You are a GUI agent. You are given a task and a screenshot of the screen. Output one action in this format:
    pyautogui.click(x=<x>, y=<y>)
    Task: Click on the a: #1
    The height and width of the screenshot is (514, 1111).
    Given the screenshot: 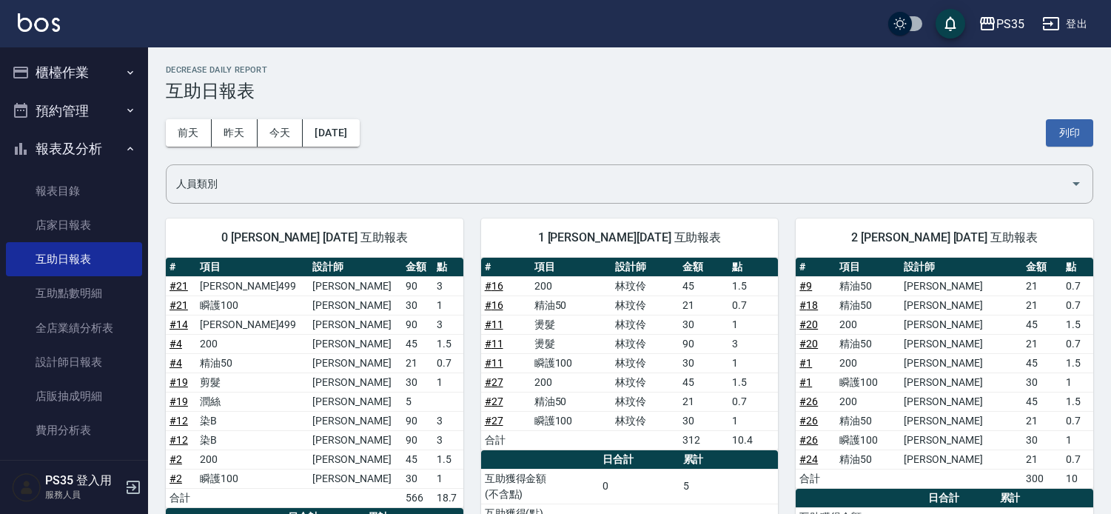 What is the action you would take?
    pyautogui.click(x=805, y=382)
    